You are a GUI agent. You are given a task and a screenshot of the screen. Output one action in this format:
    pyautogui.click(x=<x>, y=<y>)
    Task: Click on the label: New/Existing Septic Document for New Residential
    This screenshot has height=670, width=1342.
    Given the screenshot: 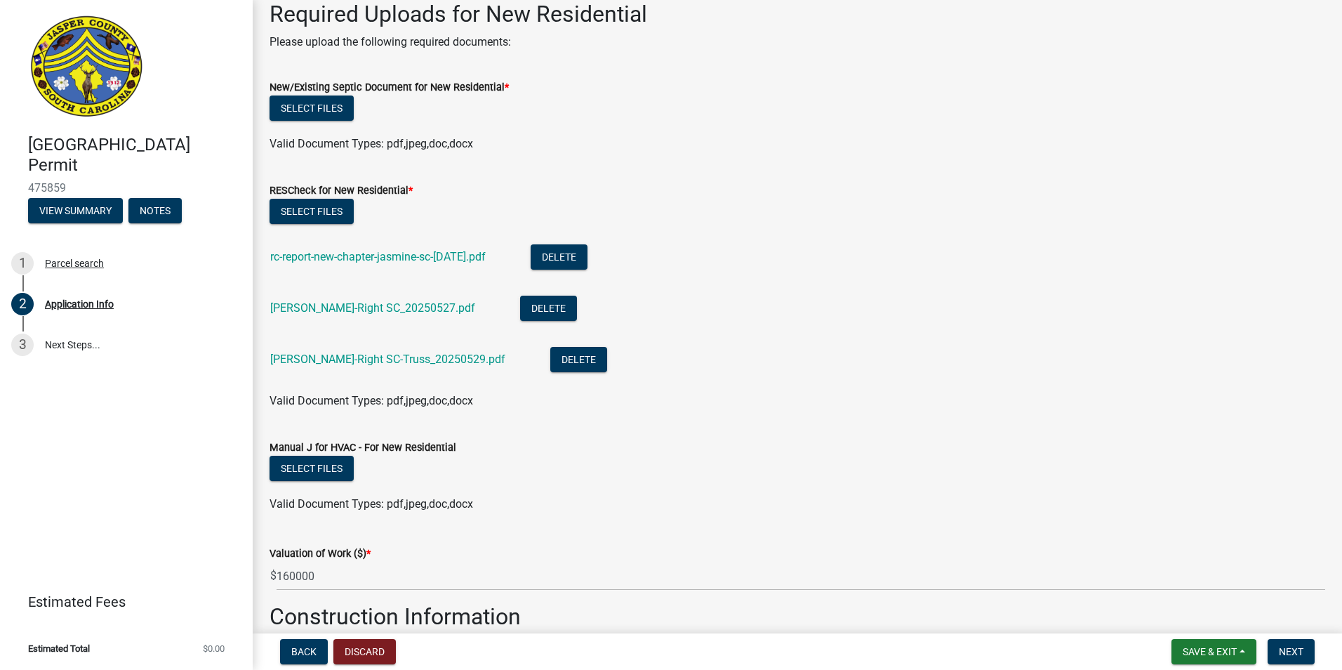 What is the action you would take?
    pyautogui.click(x=389, y=88)
    